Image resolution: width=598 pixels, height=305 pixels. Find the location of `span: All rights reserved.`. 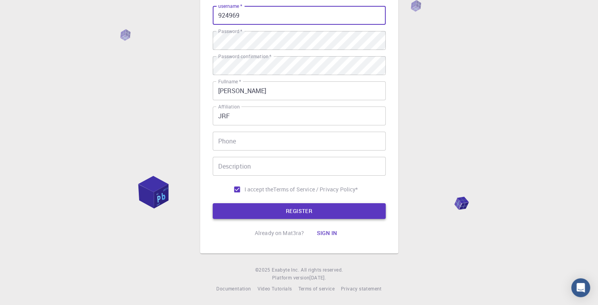

span: All rights reserved. is located at coordinates (322, 270).